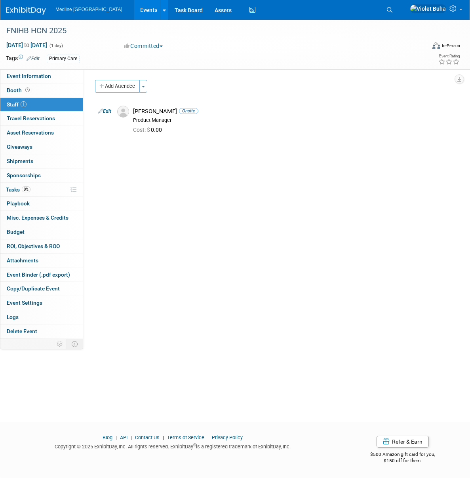 The width and height of the screenshot is (470, 482). What do you see at coordinates (42, 105) in the screenshot?
I see `a: Staff1` at bounding box center [42, 105].